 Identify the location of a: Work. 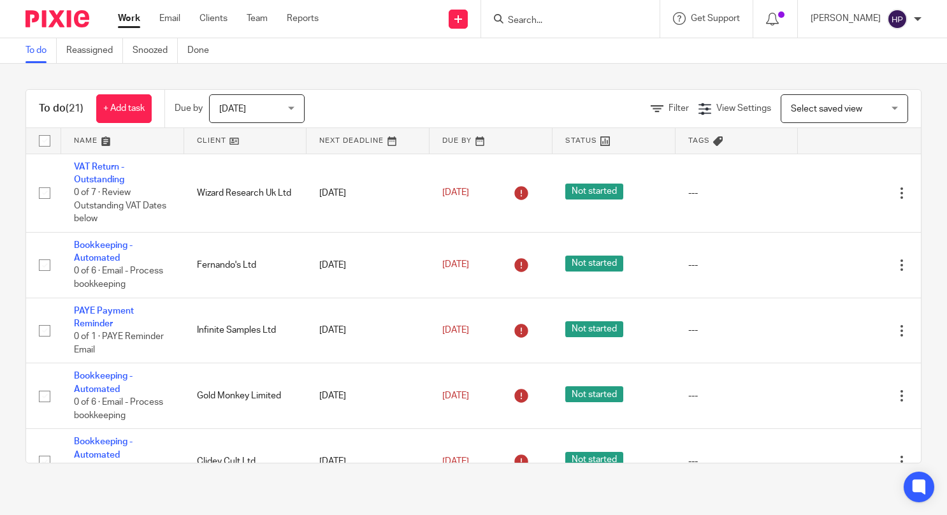
(129, 18).